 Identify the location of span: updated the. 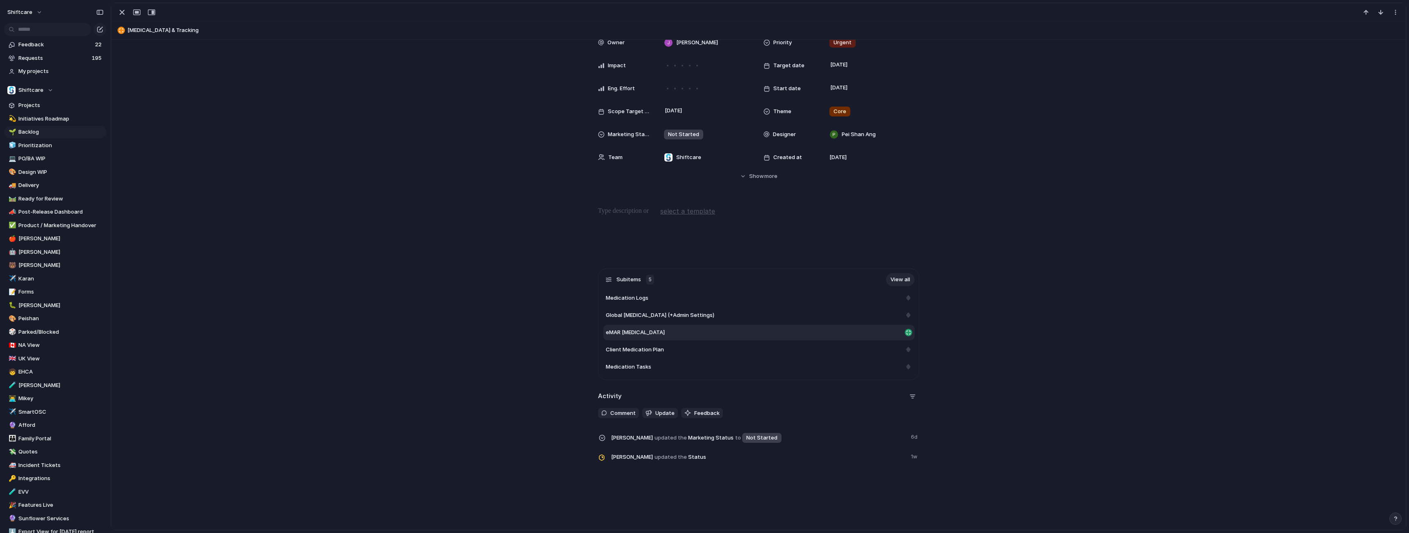
(671, 457).